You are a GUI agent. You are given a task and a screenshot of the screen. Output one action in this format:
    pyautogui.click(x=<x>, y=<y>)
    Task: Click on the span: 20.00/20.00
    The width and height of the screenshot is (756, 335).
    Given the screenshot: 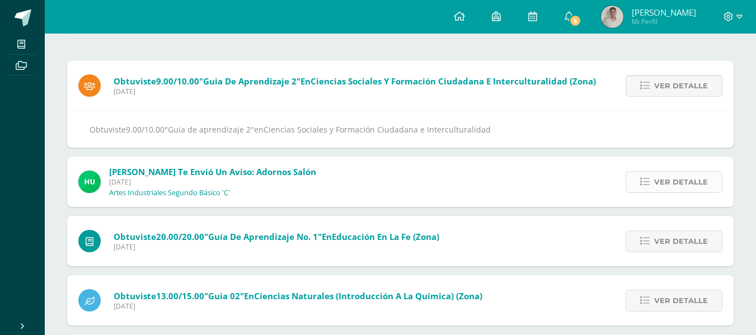 What is the action you would take?
    pyautogui.click(x=180, y=237)
    